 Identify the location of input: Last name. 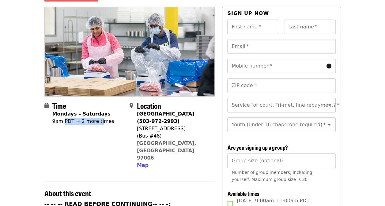
(310, 27).